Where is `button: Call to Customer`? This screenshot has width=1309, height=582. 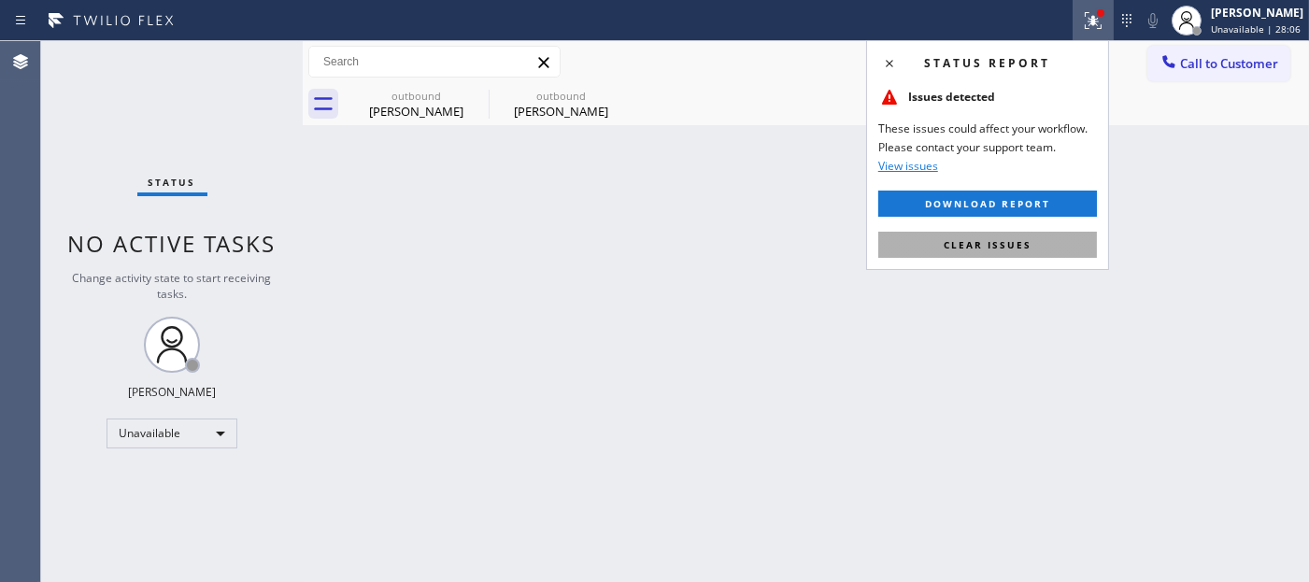 button: Call to Customer is located at coordinates (1218, 64).